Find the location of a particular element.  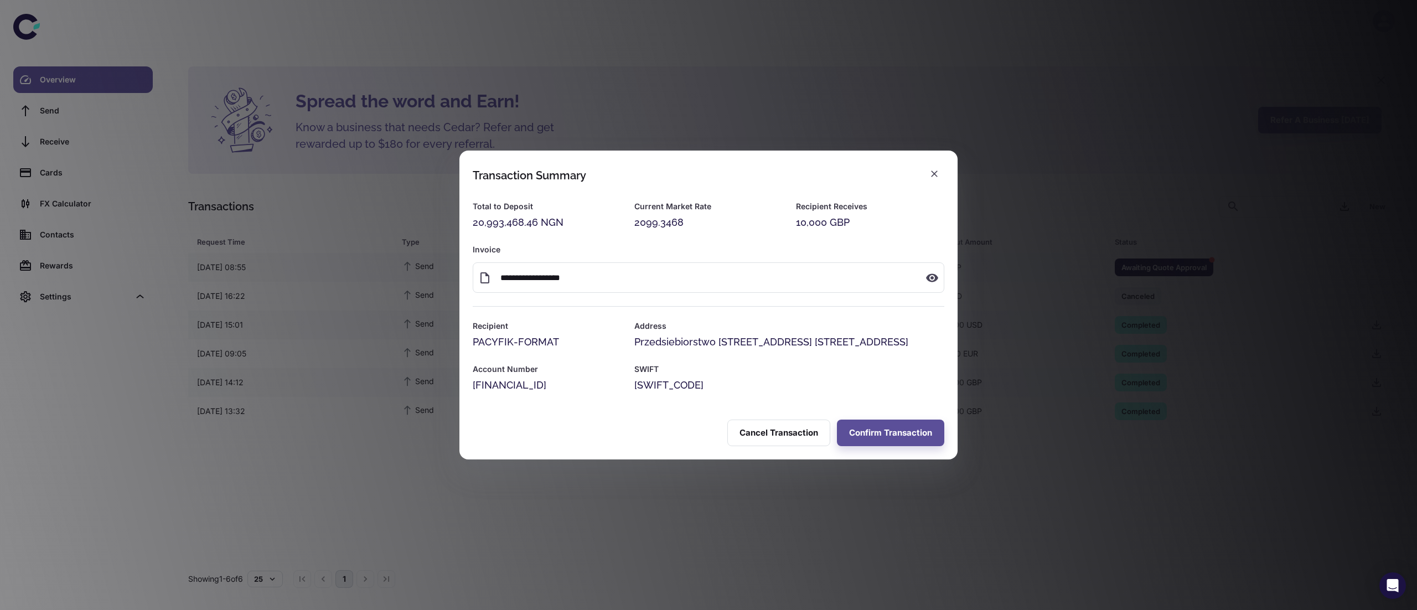

h6: Invoice is located at coordinates (709, 250).